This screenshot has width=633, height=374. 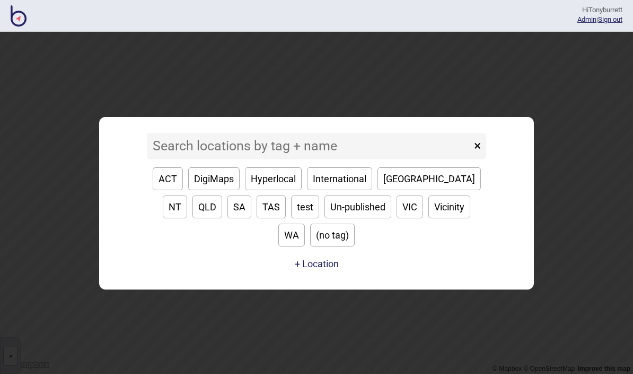 I want to click on button: + Location, so click(x=317, y=263).